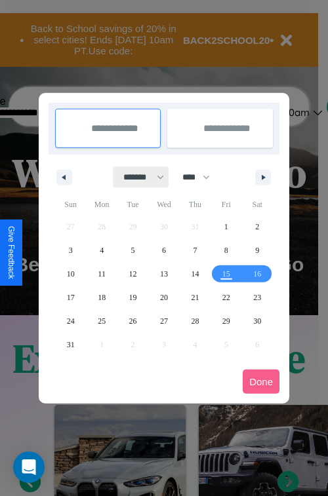  I want to click on button: 21, so click(195, 298).